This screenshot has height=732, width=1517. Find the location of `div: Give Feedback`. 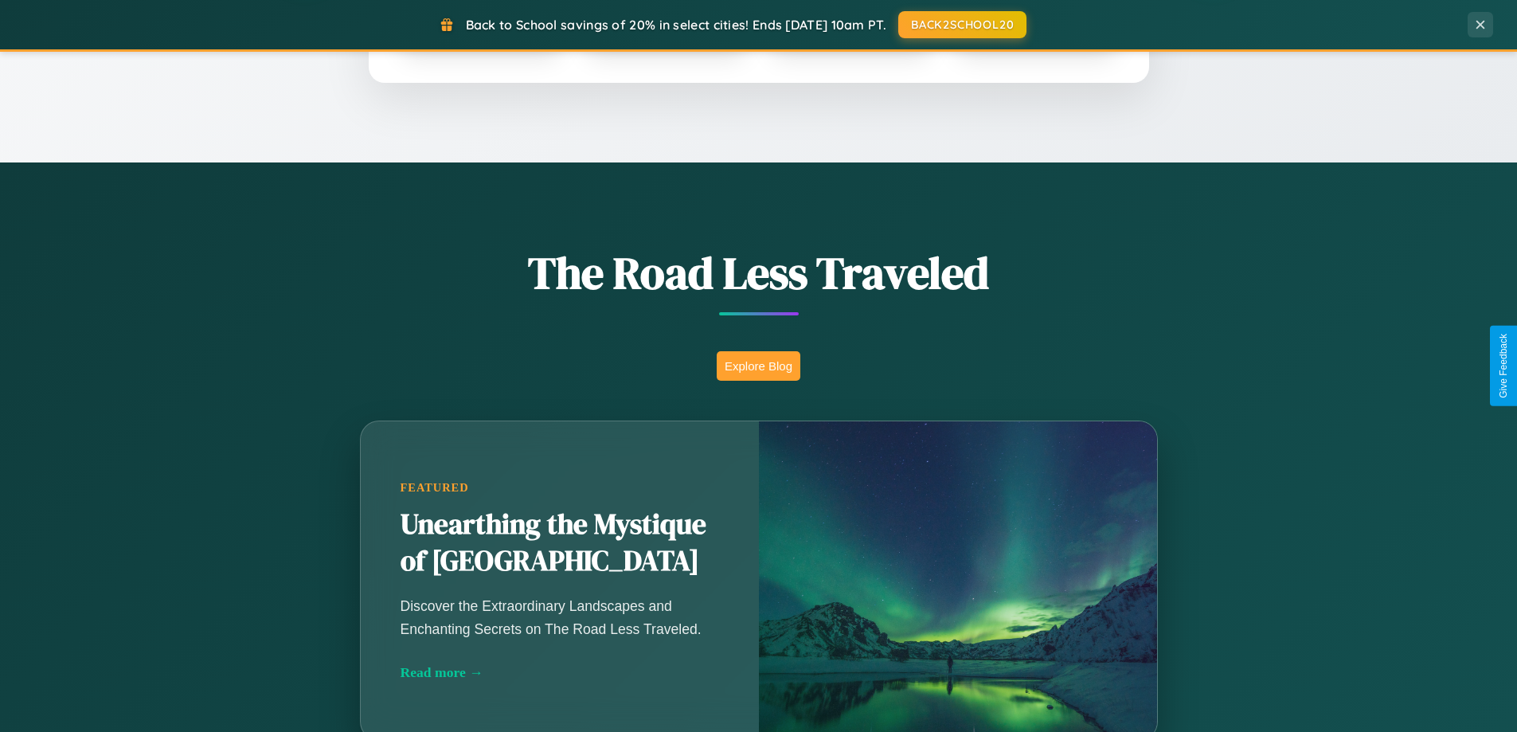

div: Give Feedback is located at coordinates (1503, 365).